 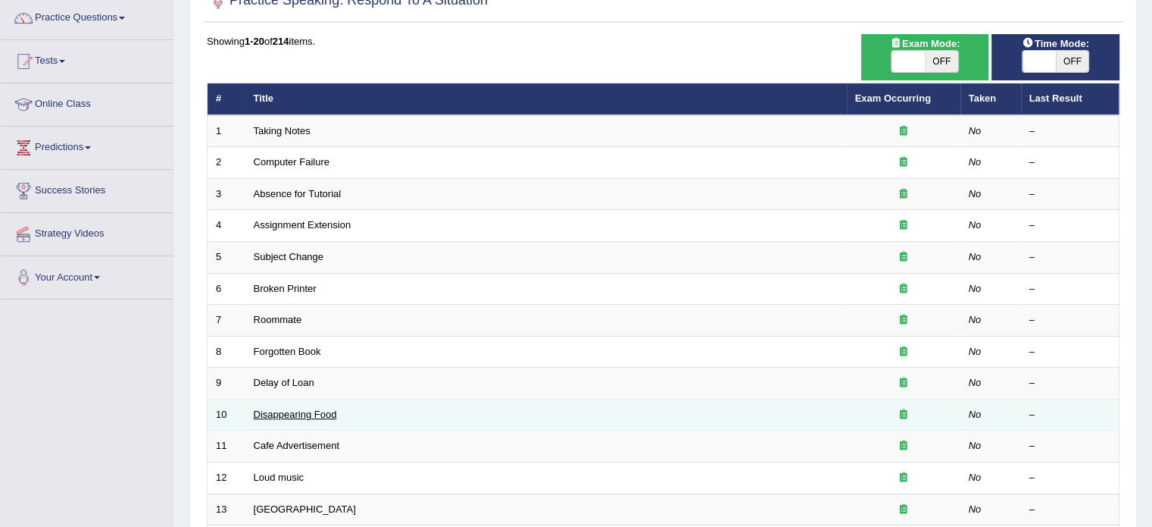 I want to click on div: Showing of items., so click(x=663, y=41).